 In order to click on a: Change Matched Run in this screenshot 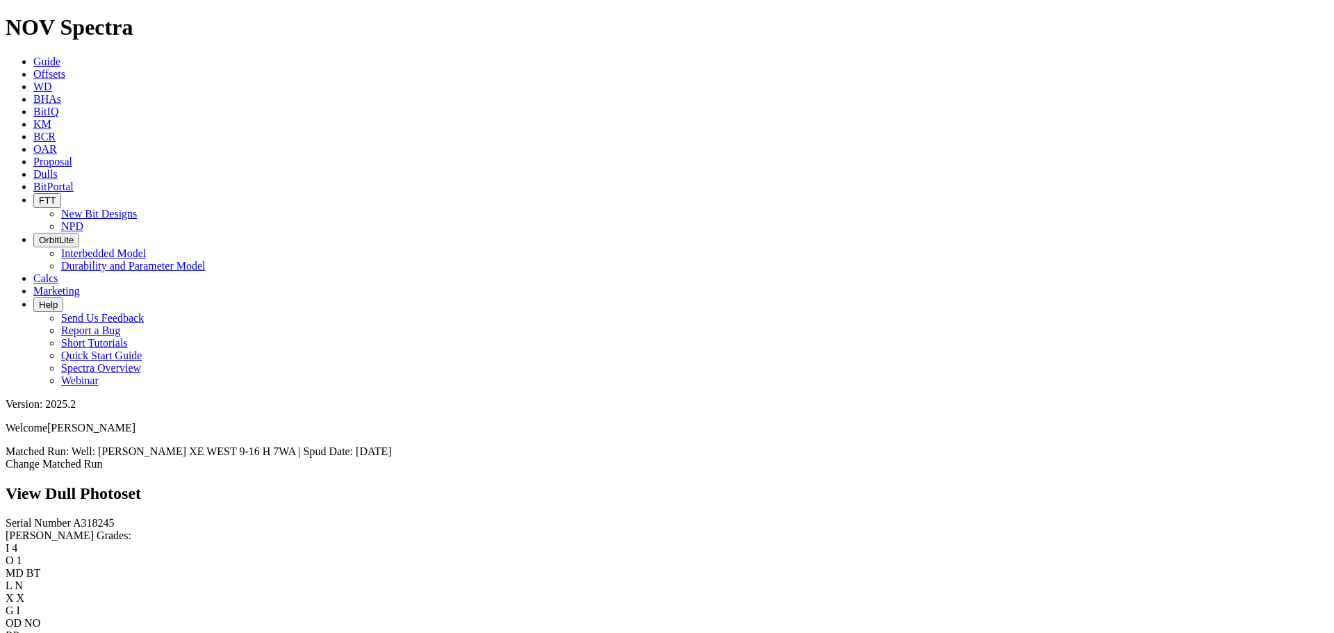, I will do `click(54, 463)`.